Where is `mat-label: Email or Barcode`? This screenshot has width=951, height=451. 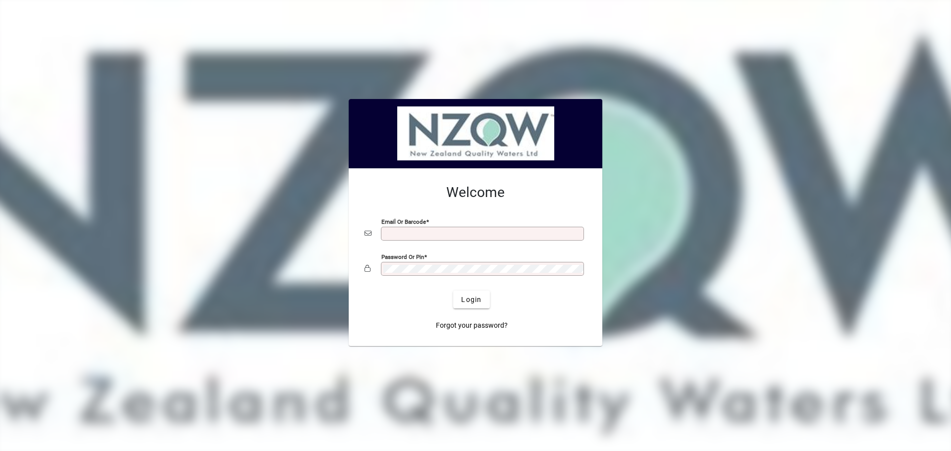
mat-label: Email or Barcode is located at coordinates (404, 222).